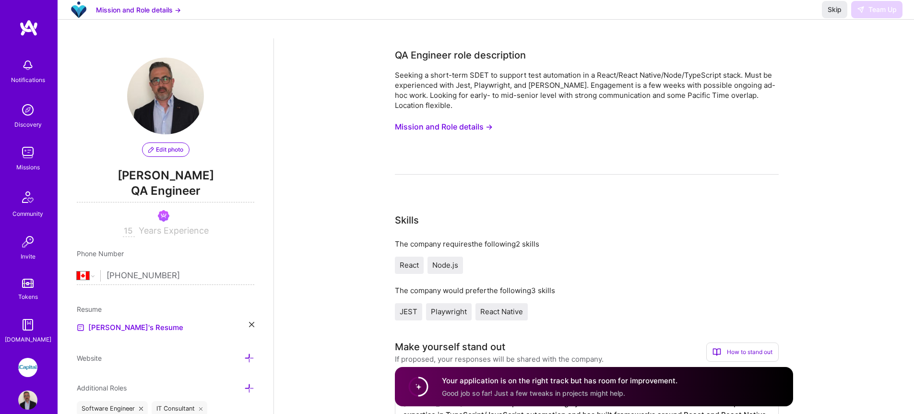 Image resolution: width=914 pixels, height=414 pixels. What do you see at coordinates (587, 90) in the screenshot?
I see `div: Seeking a short-term SDET to support test automation in a React/React Native/Node/TypeScript stac...` at bounding box center [587, 90].